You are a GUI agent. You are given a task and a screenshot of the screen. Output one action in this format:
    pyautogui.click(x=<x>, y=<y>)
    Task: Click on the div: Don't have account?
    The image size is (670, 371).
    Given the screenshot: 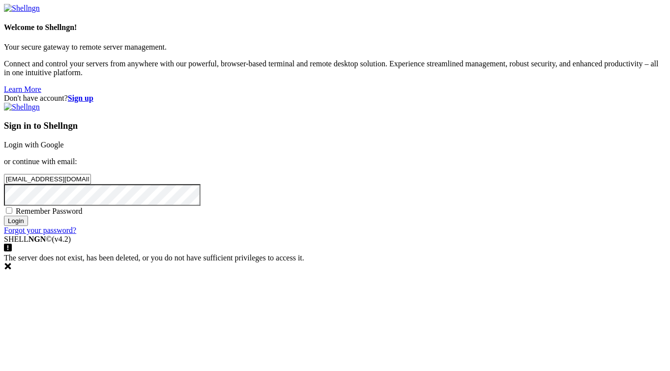 What is the action you would take?
    pyautogui.click(x=335, y=98)
    